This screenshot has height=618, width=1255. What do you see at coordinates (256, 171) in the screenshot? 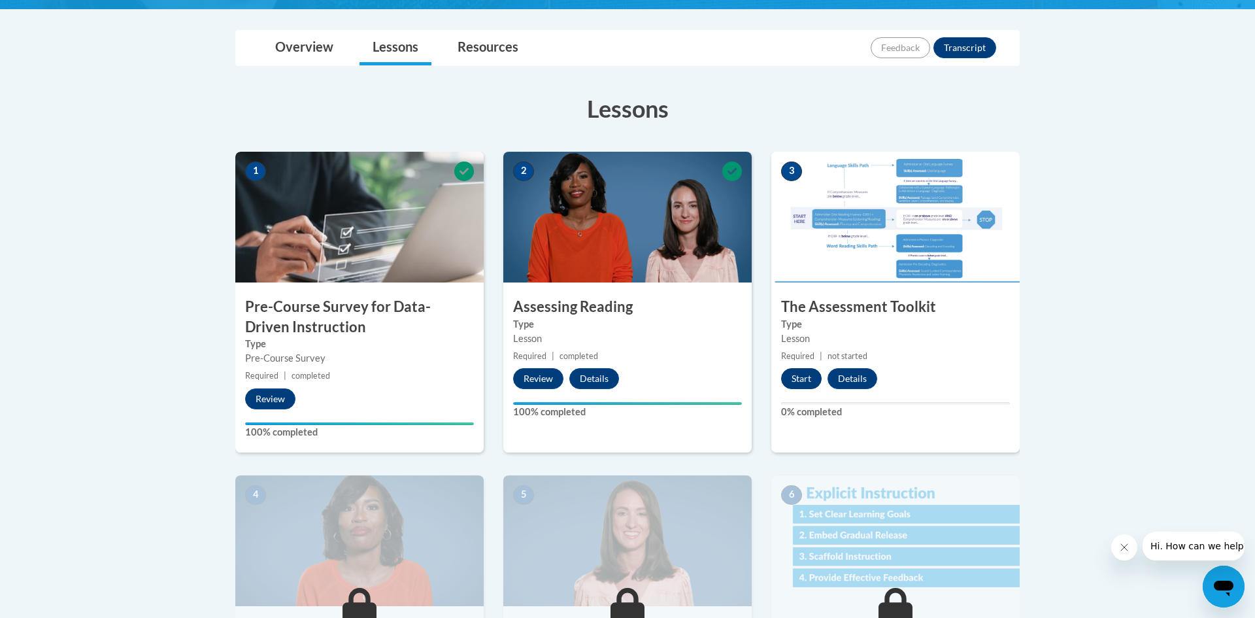
I see `span: 1` at bounding box center [256, 171].